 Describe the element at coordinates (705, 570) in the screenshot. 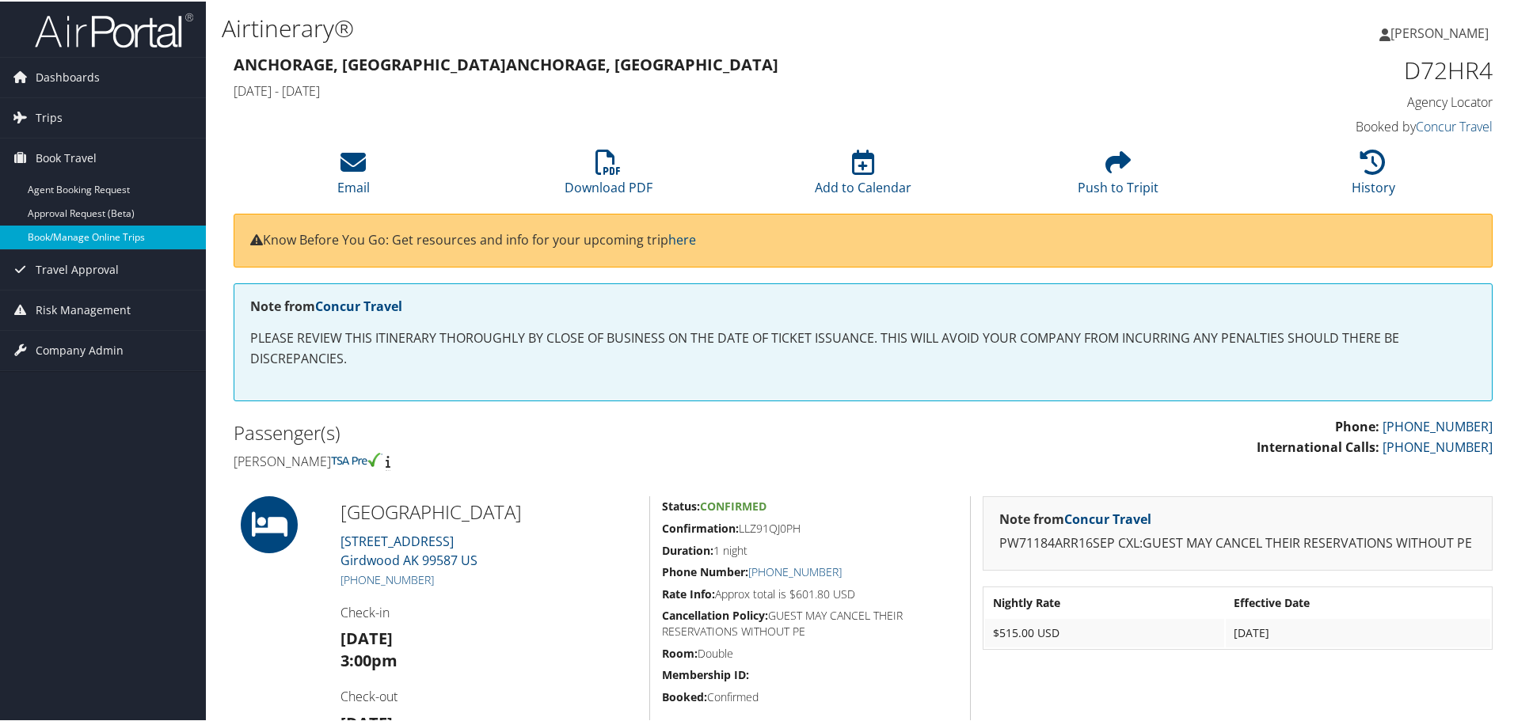

I see `strong: Phone Number:` at that location.